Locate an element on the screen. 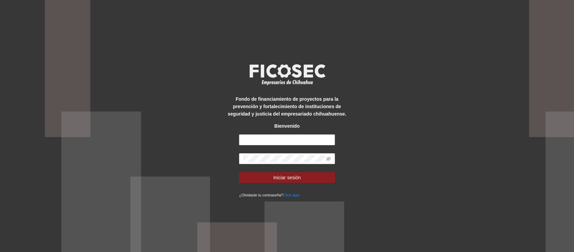 The height and width of the screenshot is (252, 574). span: eye-invisible is located at coordinates (329, 158).